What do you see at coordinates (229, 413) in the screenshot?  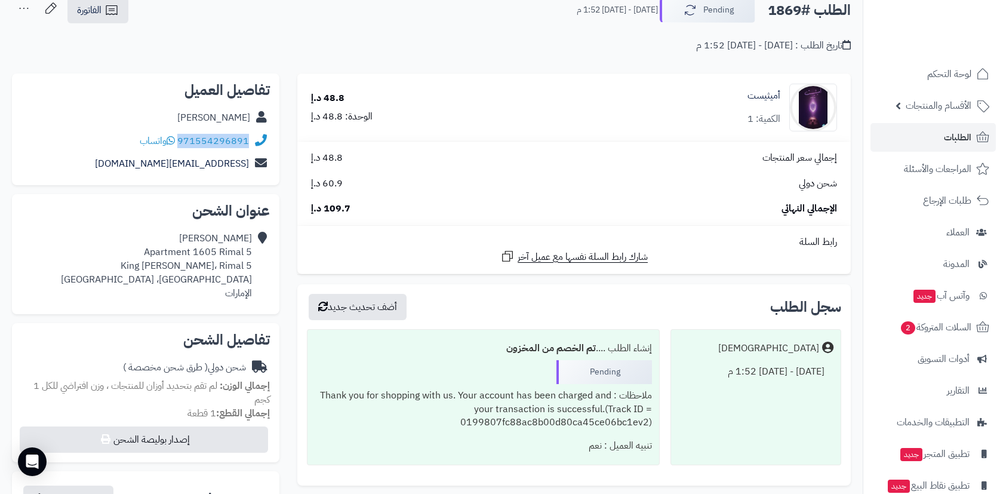 I see `small: 1 قطعة` at bounding box center [229, 413].